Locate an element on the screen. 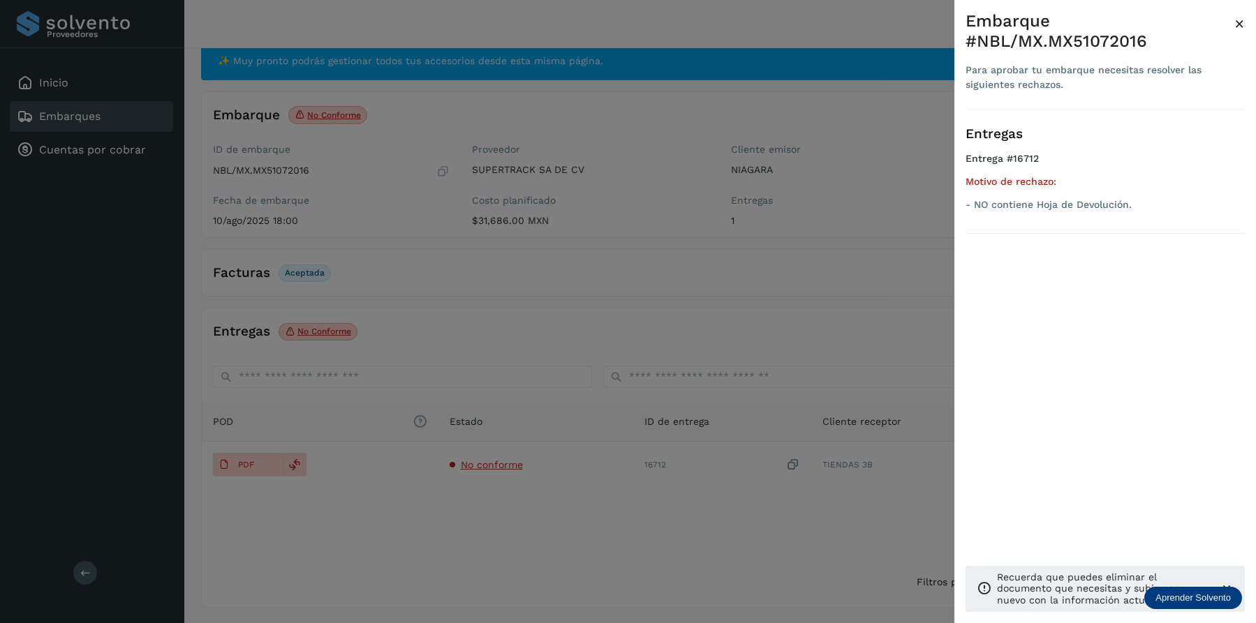  h4: Entrega #16712 is located at coordinates (1105, 164).